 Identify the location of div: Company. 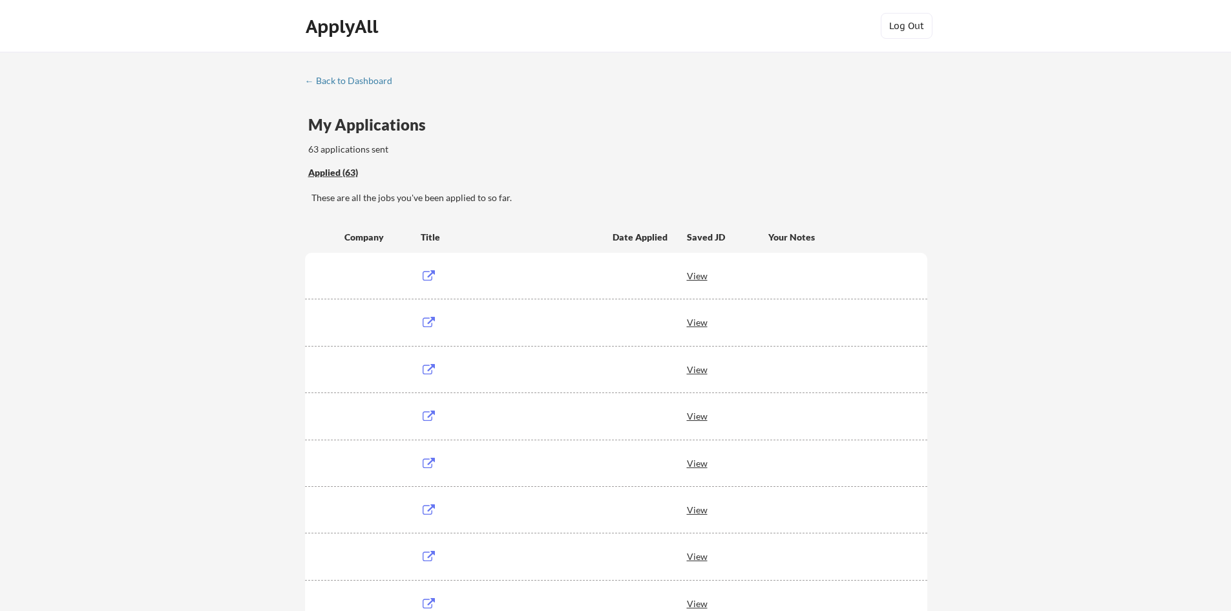
(377, 237).